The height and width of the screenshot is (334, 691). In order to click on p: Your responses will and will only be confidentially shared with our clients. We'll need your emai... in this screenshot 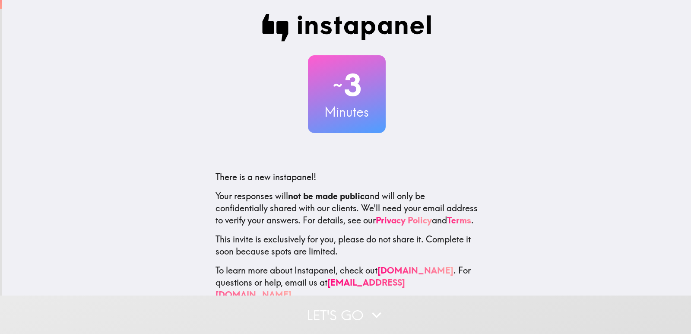, I will do `click(347, 208)`.